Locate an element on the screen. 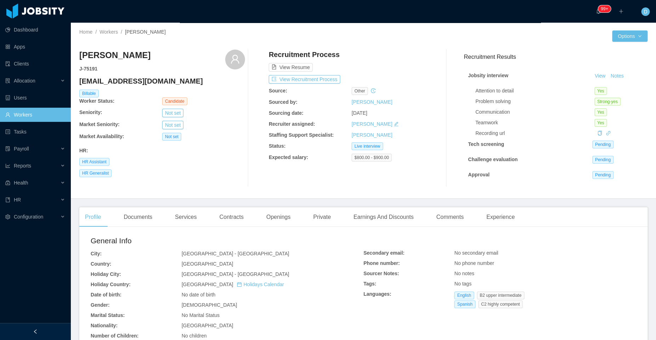 This screenshot has height=340, width=656. i: icon: calendar is located at coordinates (239, 284).